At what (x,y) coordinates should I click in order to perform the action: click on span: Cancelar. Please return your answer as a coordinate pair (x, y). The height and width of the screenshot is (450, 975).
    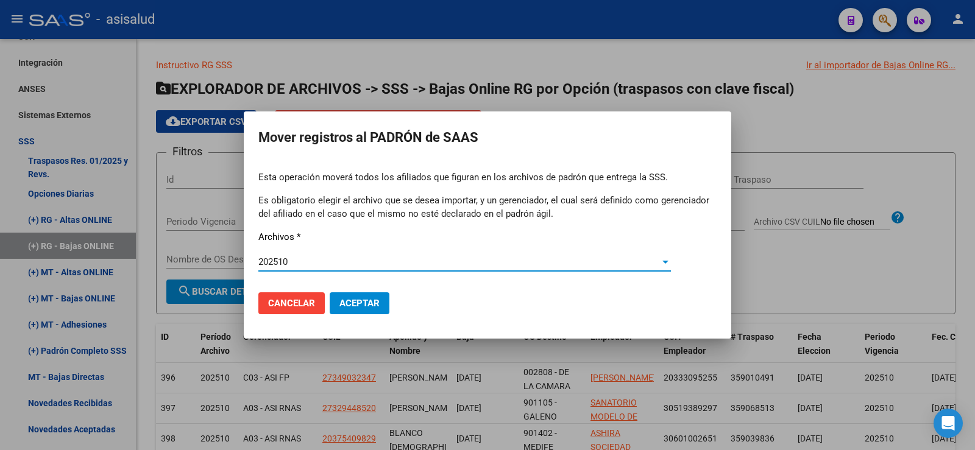
    Looking at the image, I should click on (291, 304).